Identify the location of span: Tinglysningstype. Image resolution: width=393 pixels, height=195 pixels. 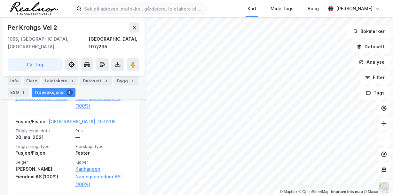
(43, 146).